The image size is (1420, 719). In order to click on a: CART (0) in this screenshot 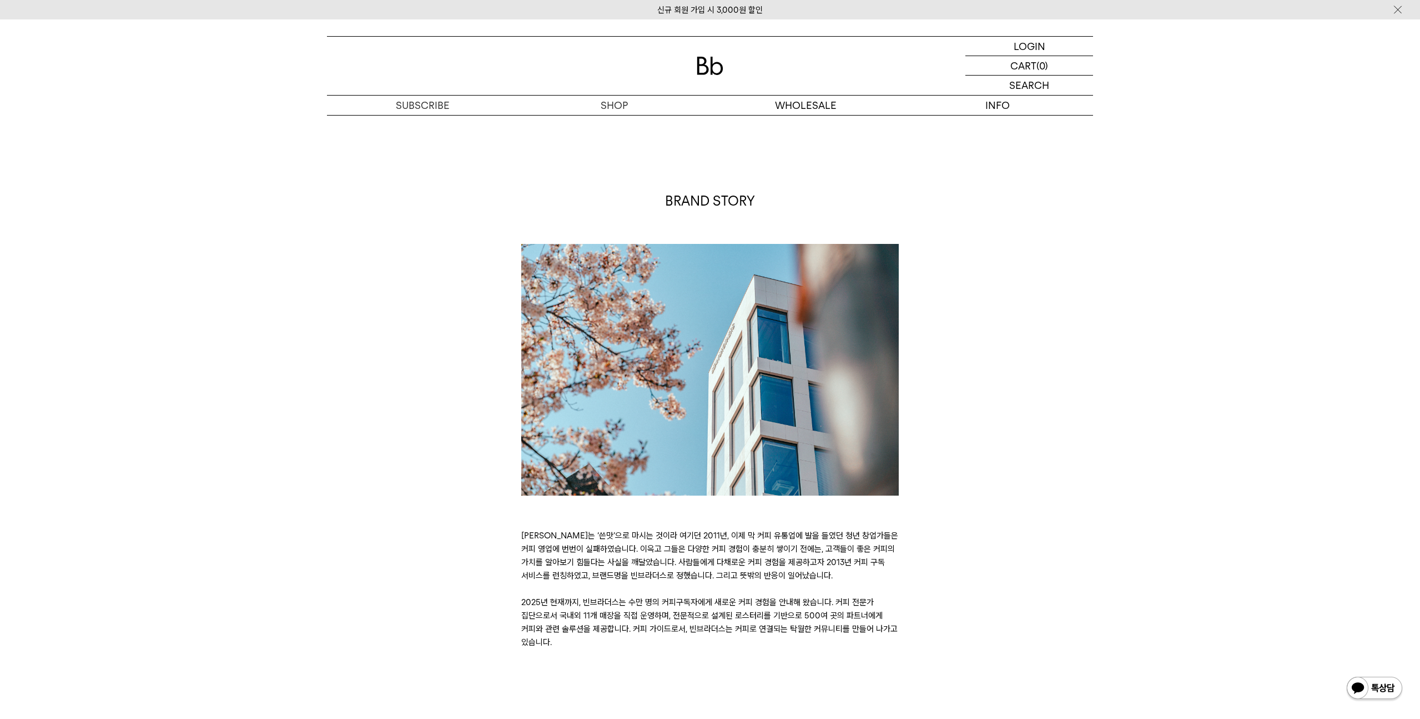, I will do `click(1029, 66)`.